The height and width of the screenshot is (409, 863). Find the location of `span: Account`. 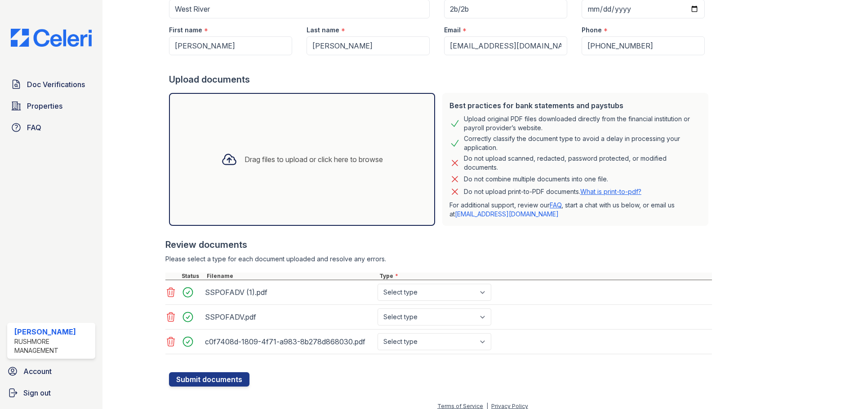

span: Account is located at coordinates (37, 372).